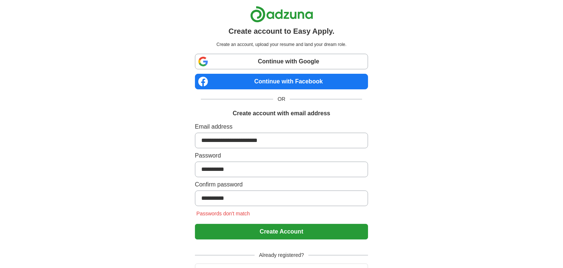 This screenshot has height=268, width=563. Describe the element at coordinates (281, 185) in the screenshot. I see `label: Confirm password` at that location.